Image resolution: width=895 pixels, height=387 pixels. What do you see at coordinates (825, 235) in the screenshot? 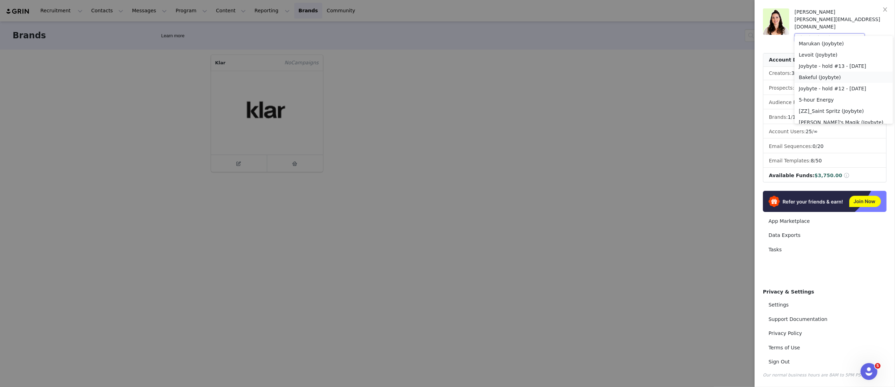
I see `a: Data Exports` at bounding box center [825, 235].